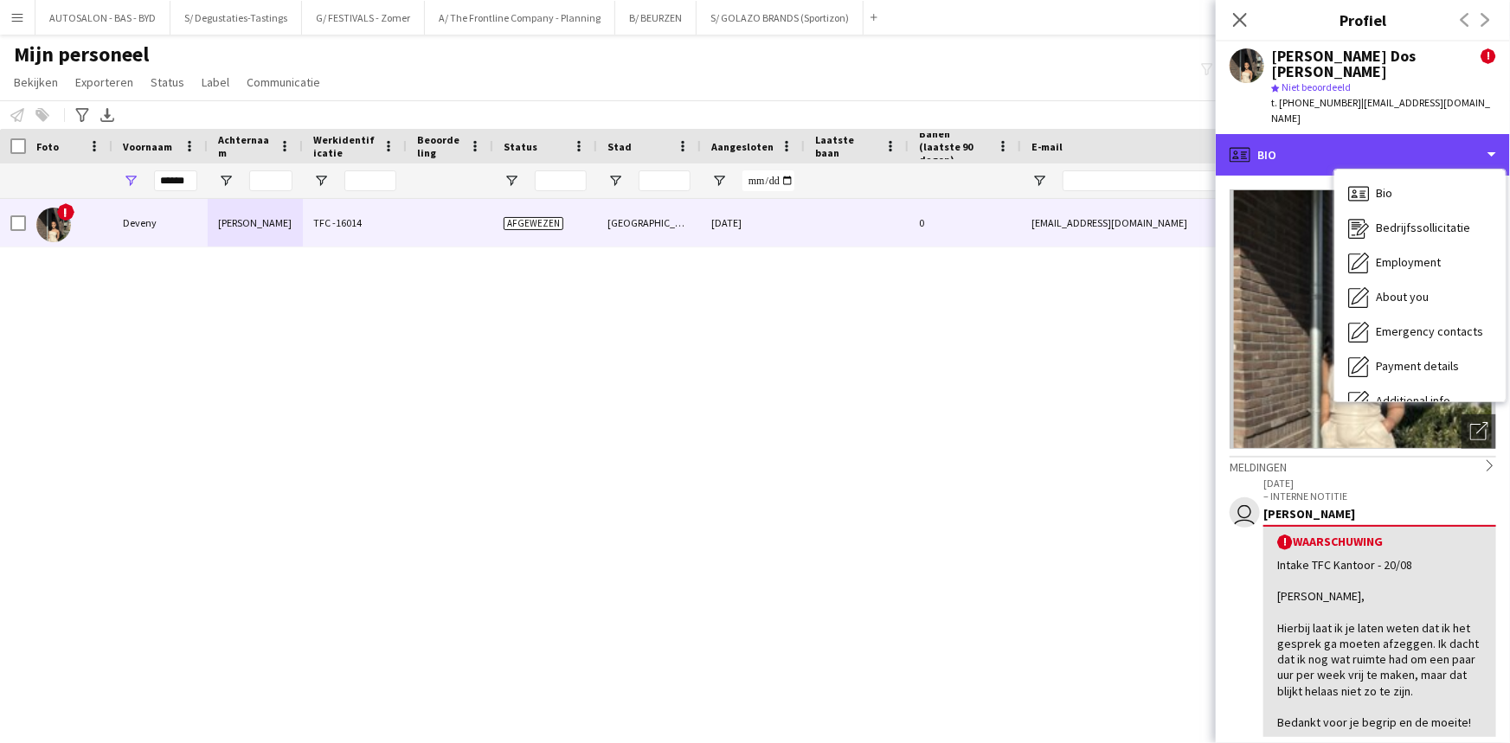 The height and width of the screenshot is (743, 1510). Describe the element at coordinates (54, 225) in the screenshot. I see `img: Deveny Dos Santos` at that location.